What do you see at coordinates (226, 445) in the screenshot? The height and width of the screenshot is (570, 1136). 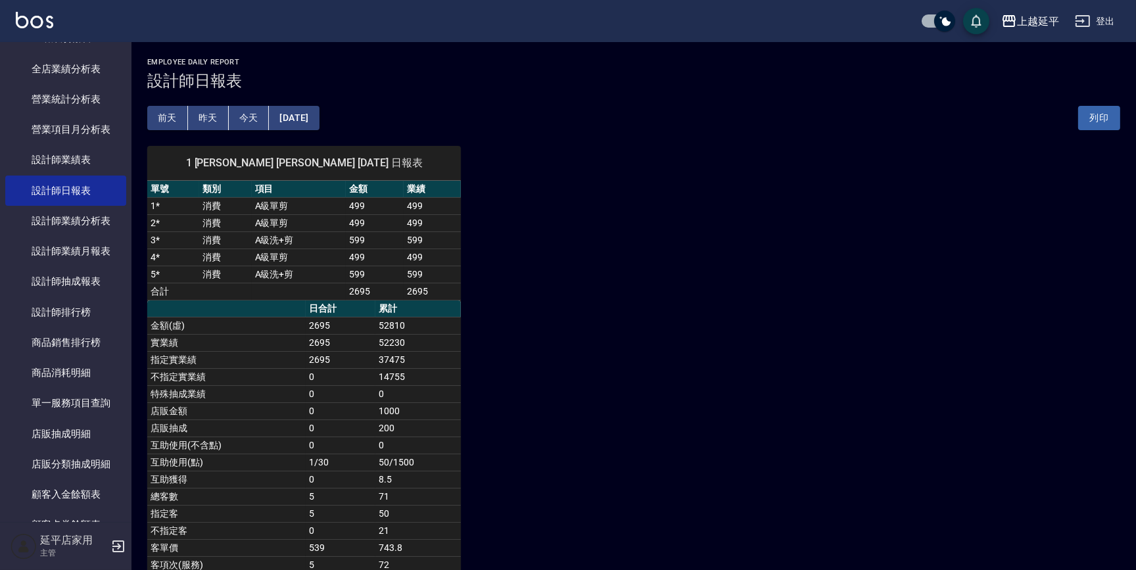 I see `td: 互助使用(不含點)` at bounding box center [226, 445].